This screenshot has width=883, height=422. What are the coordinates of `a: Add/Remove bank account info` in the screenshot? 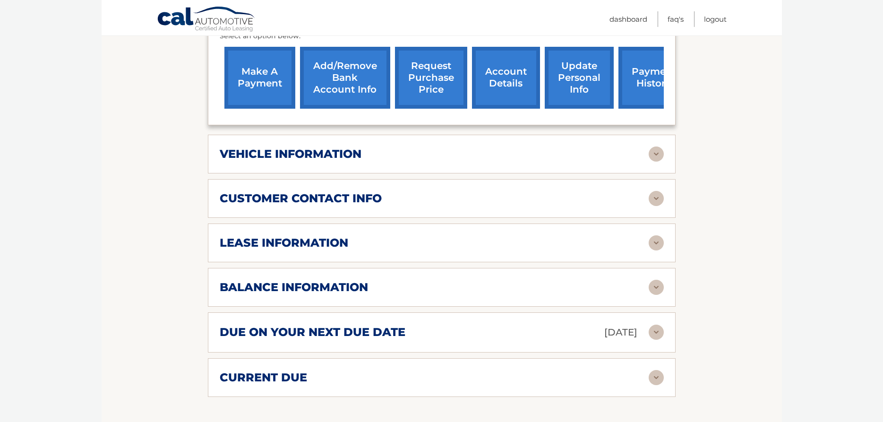 It's located at (345, 77).